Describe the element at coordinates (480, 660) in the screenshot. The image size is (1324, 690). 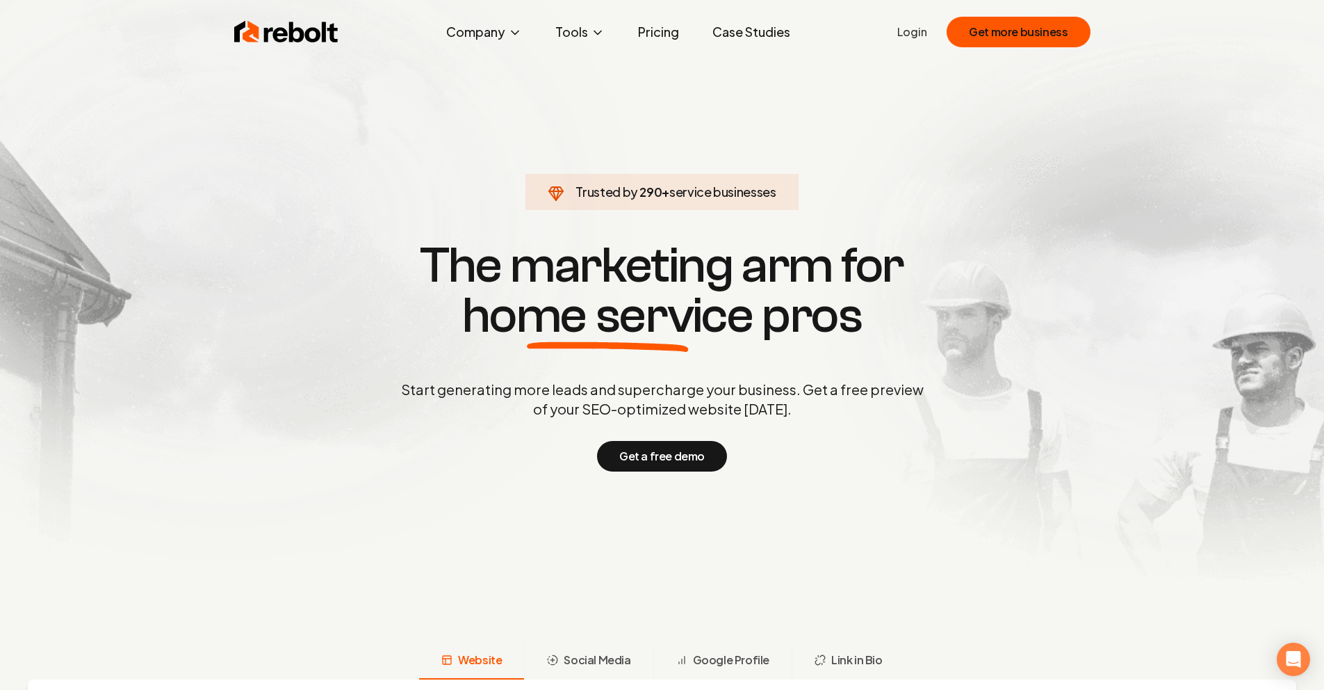
I see `span: Website` at that location.